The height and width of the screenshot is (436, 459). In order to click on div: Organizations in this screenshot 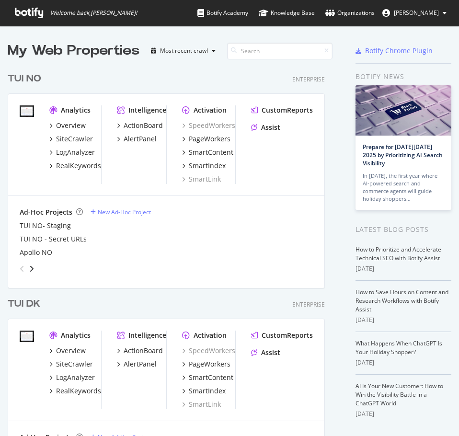, I will do `click(350, 13)`.